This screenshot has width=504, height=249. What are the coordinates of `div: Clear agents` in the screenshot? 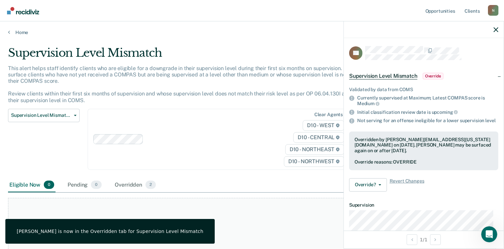 It's located at (328, 115).